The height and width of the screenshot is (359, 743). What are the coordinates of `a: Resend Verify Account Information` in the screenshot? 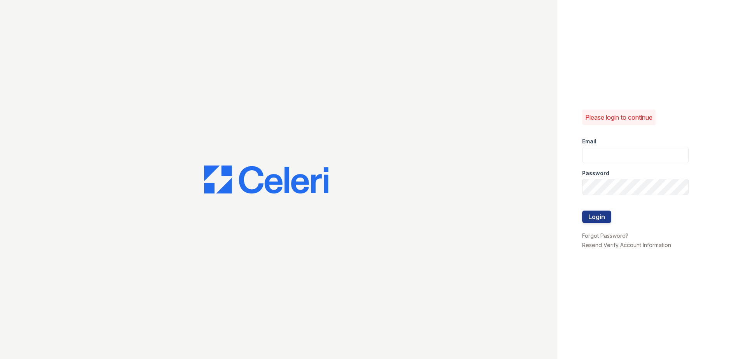 It's located at (626, 245).